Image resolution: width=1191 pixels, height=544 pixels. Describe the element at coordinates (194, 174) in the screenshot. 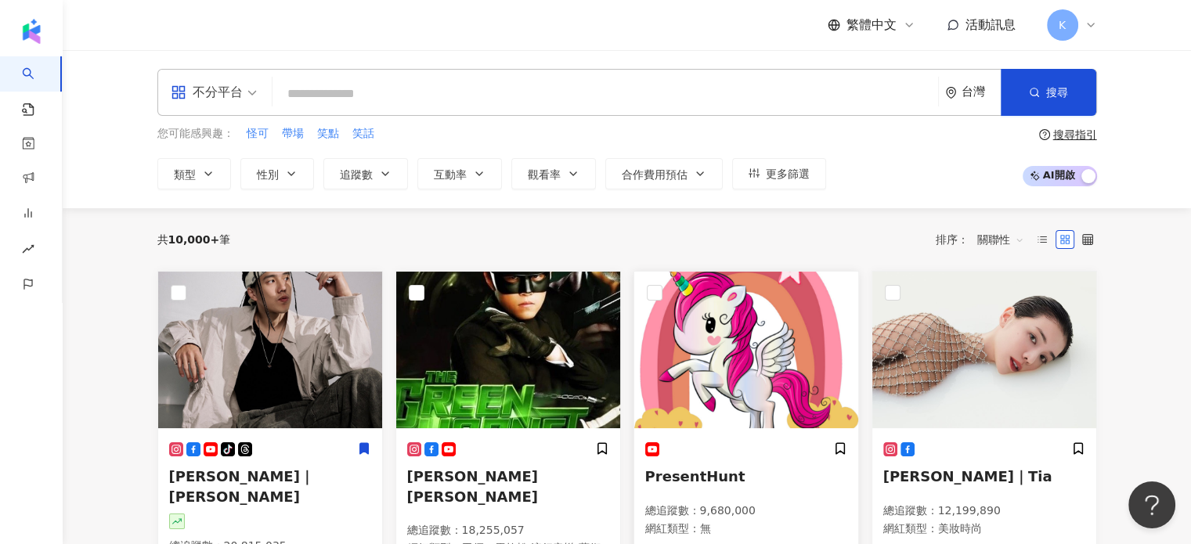

I see `button: 類型` at that location.